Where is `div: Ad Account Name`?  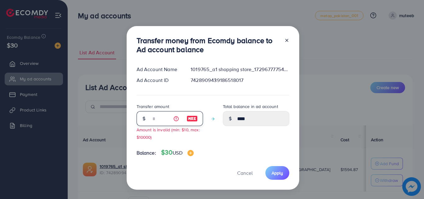 div: Ad Account Name is located at coordinates (158, 69).